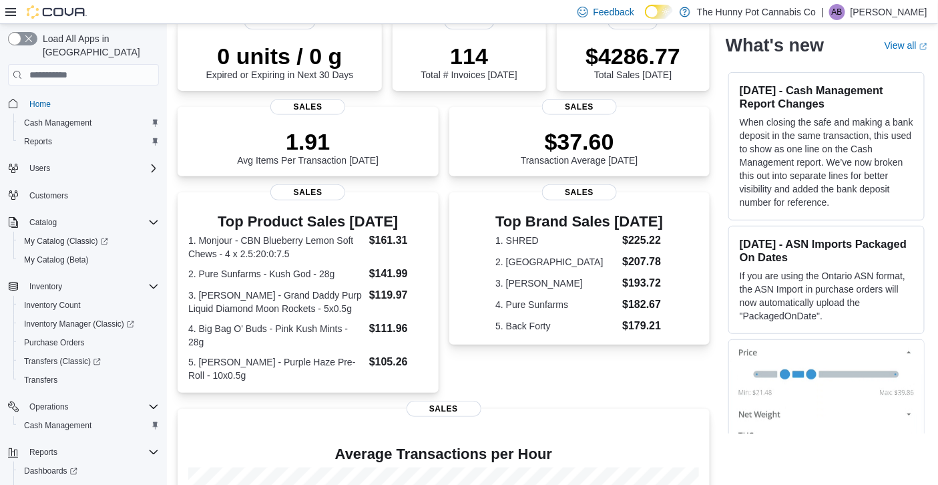 The height and width of the screenshot is (485, 938). I want to click on span: Inventory Count, so click(89, 305).